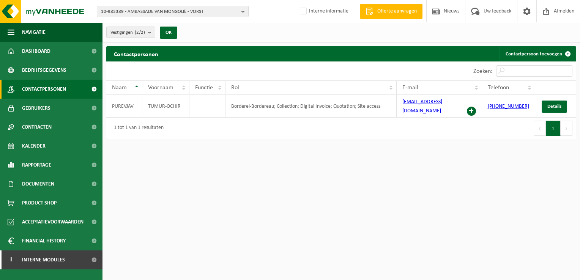 This screenshot has height=280, width=580. I want to click on span: Naam, so click(119, 88).